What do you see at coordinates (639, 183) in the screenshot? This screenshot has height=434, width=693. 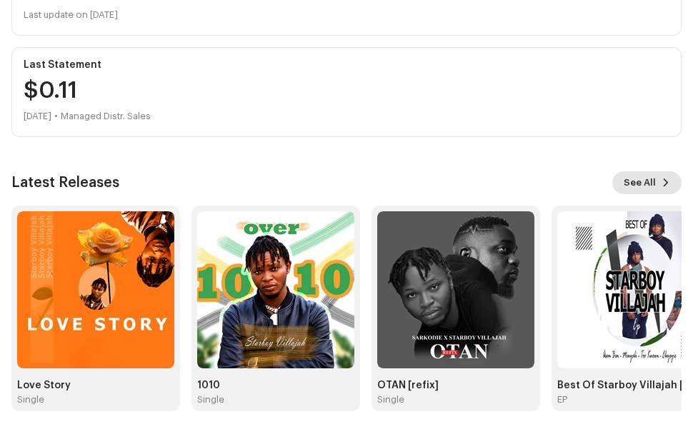 I see `span: See All` at bounding box center [639, 183].